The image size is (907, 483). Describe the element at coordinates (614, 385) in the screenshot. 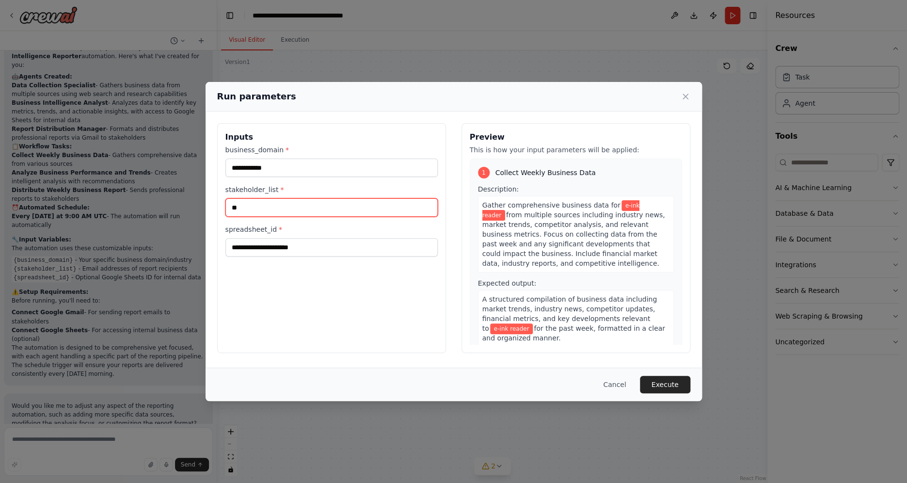

I see `button: Cancel` at that location.